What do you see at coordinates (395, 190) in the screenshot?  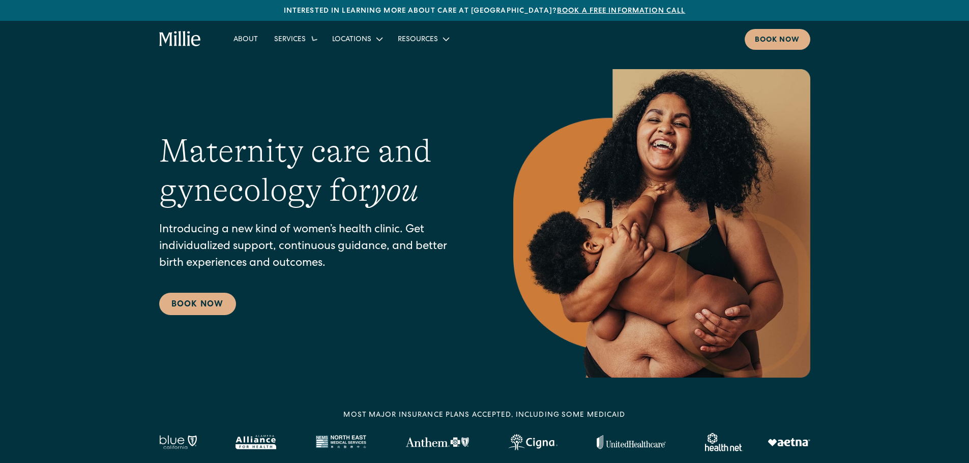 I see `em: you` at bounding box center [395, 190].